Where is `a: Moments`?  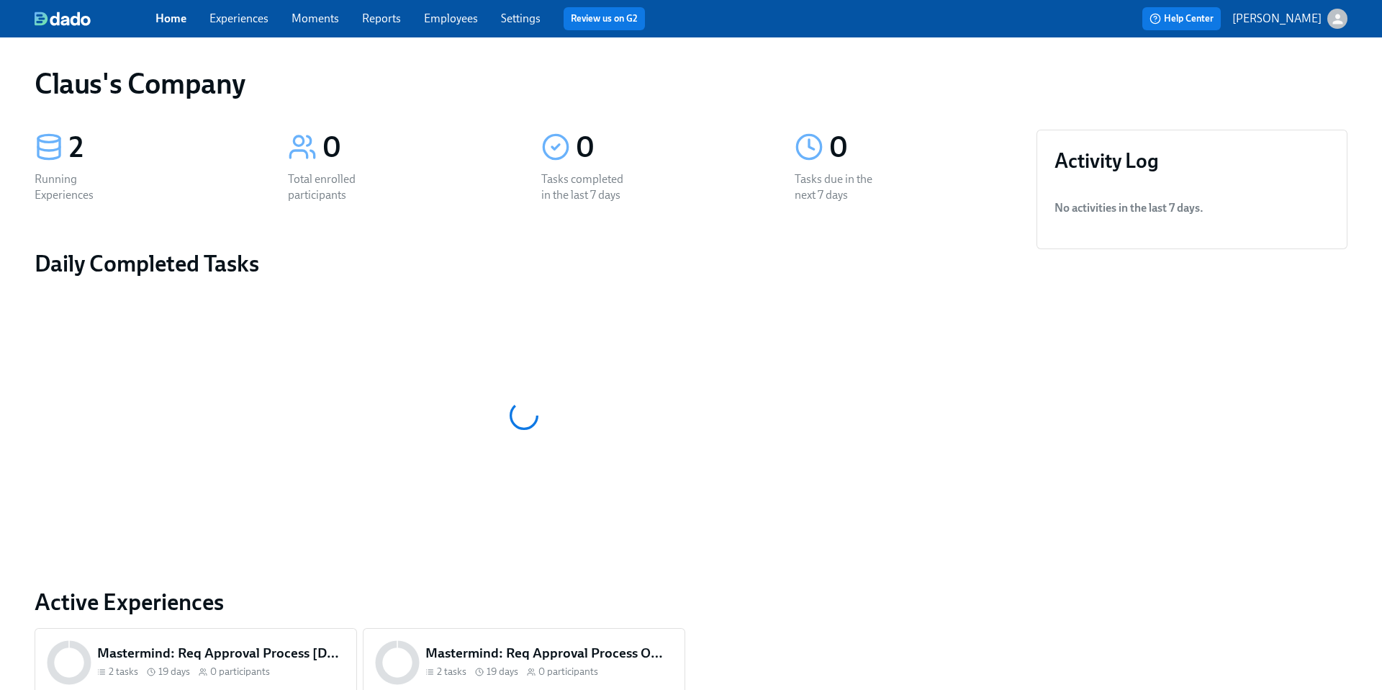 a: Moments is located at coordinates (315, 18).